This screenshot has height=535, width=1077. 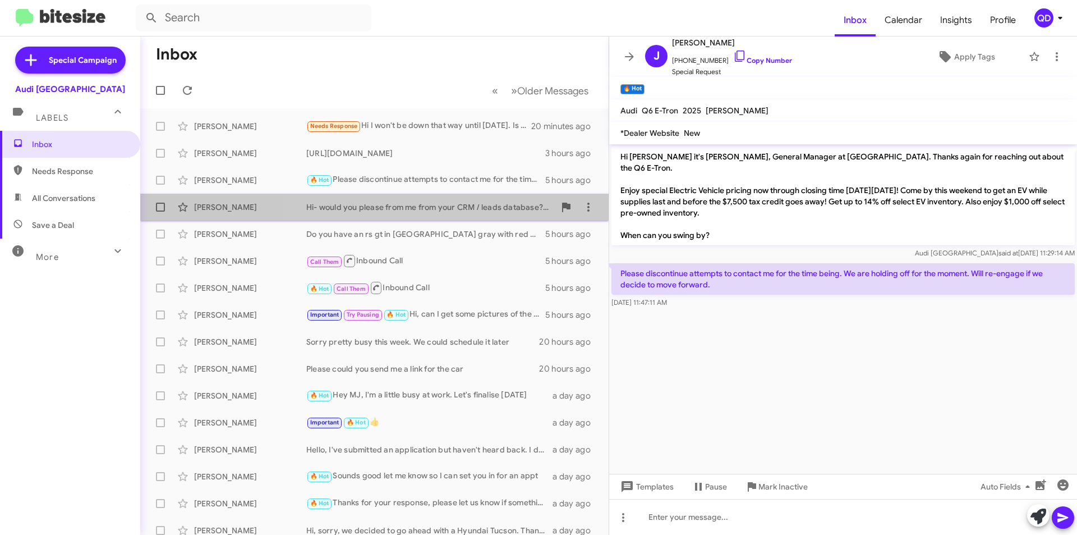 I want to click on span: *Dealer Website, so click(x=650, y=133).